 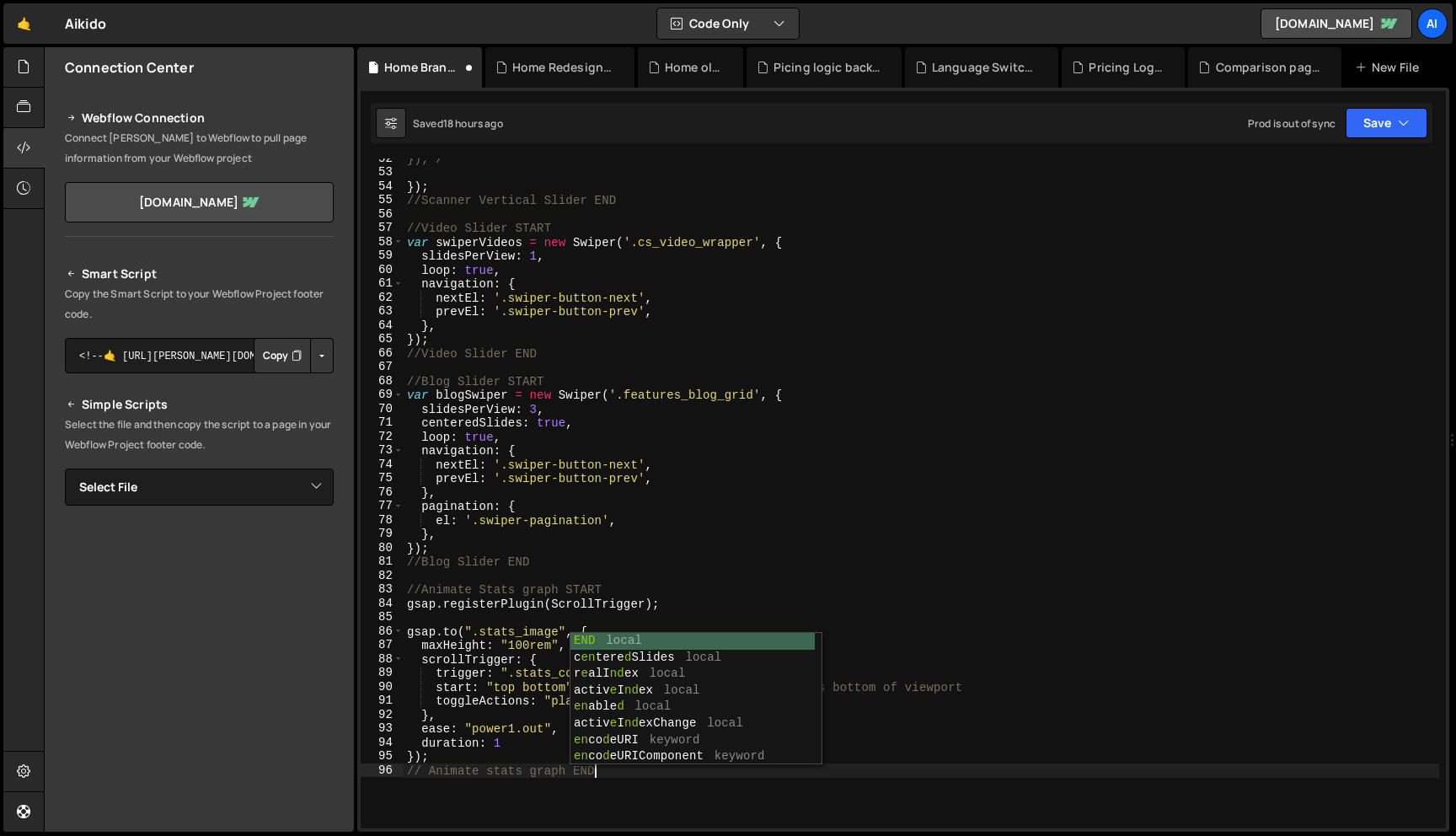 I want to click on div: Home Branch.js, so click(x=423, y=67).